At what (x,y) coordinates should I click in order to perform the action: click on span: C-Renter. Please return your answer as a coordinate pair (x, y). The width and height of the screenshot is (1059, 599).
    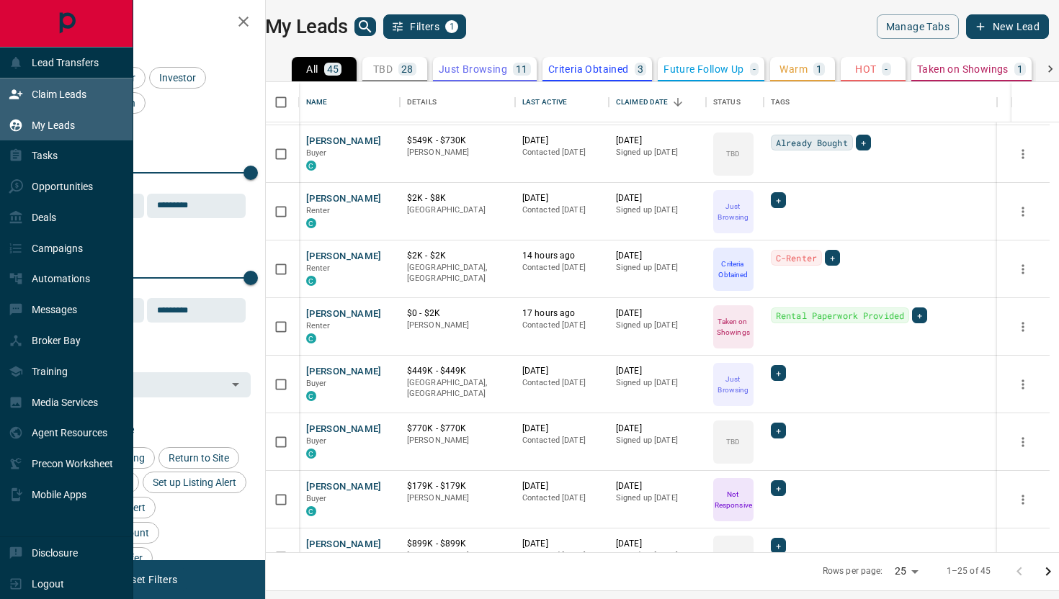
    Looking at the image, I should click on (796, 258).